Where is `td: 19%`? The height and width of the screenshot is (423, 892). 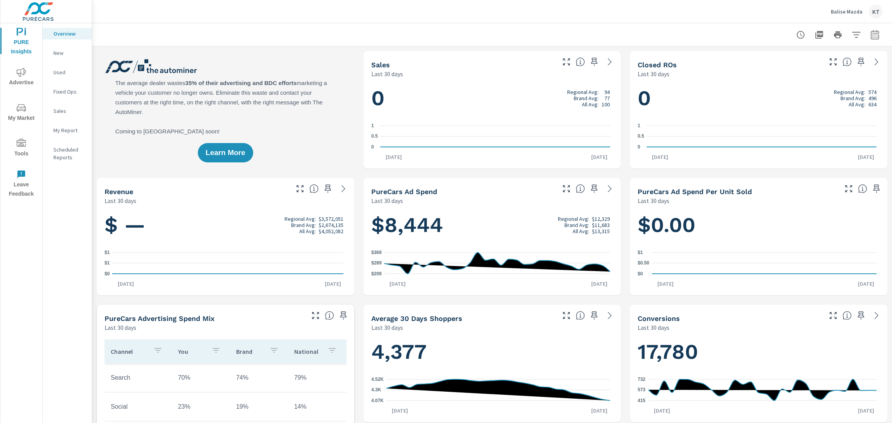 td: 19% is located at coordinates (259, 407).